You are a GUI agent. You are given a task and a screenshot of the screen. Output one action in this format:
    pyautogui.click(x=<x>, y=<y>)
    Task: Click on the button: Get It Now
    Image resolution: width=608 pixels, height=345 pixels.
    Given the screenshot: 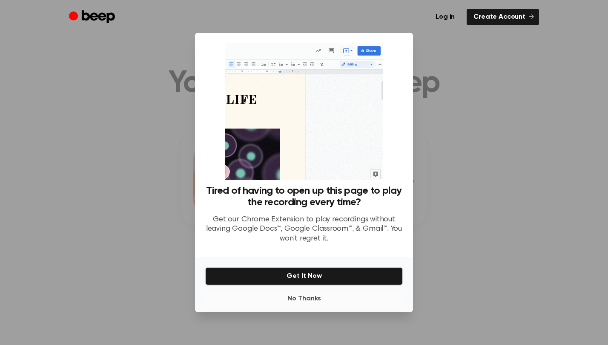 What is the action you would take?
    pyautogui.click(x=304, y=277)
    